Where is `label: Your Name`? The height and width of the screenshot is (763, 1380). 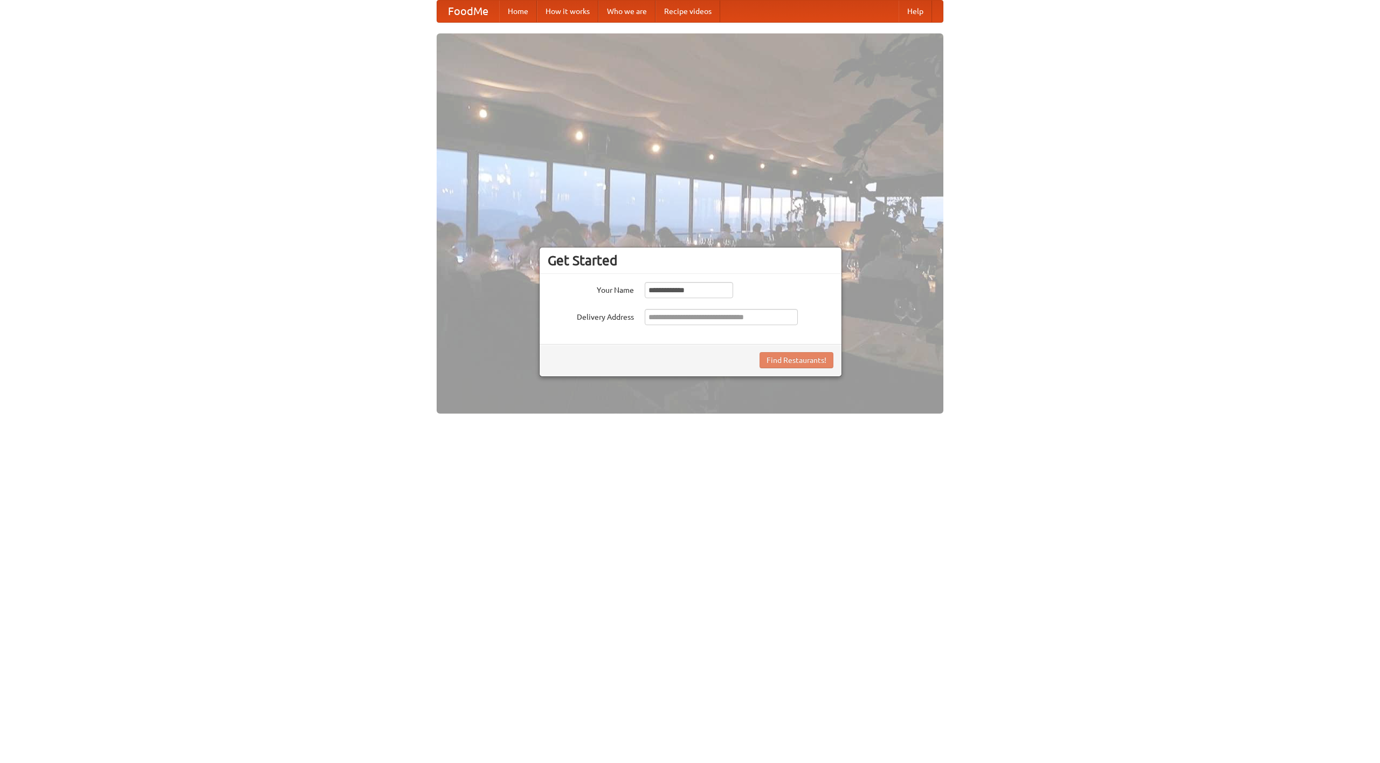 label: Your Name is located at coordinates (591, 288).